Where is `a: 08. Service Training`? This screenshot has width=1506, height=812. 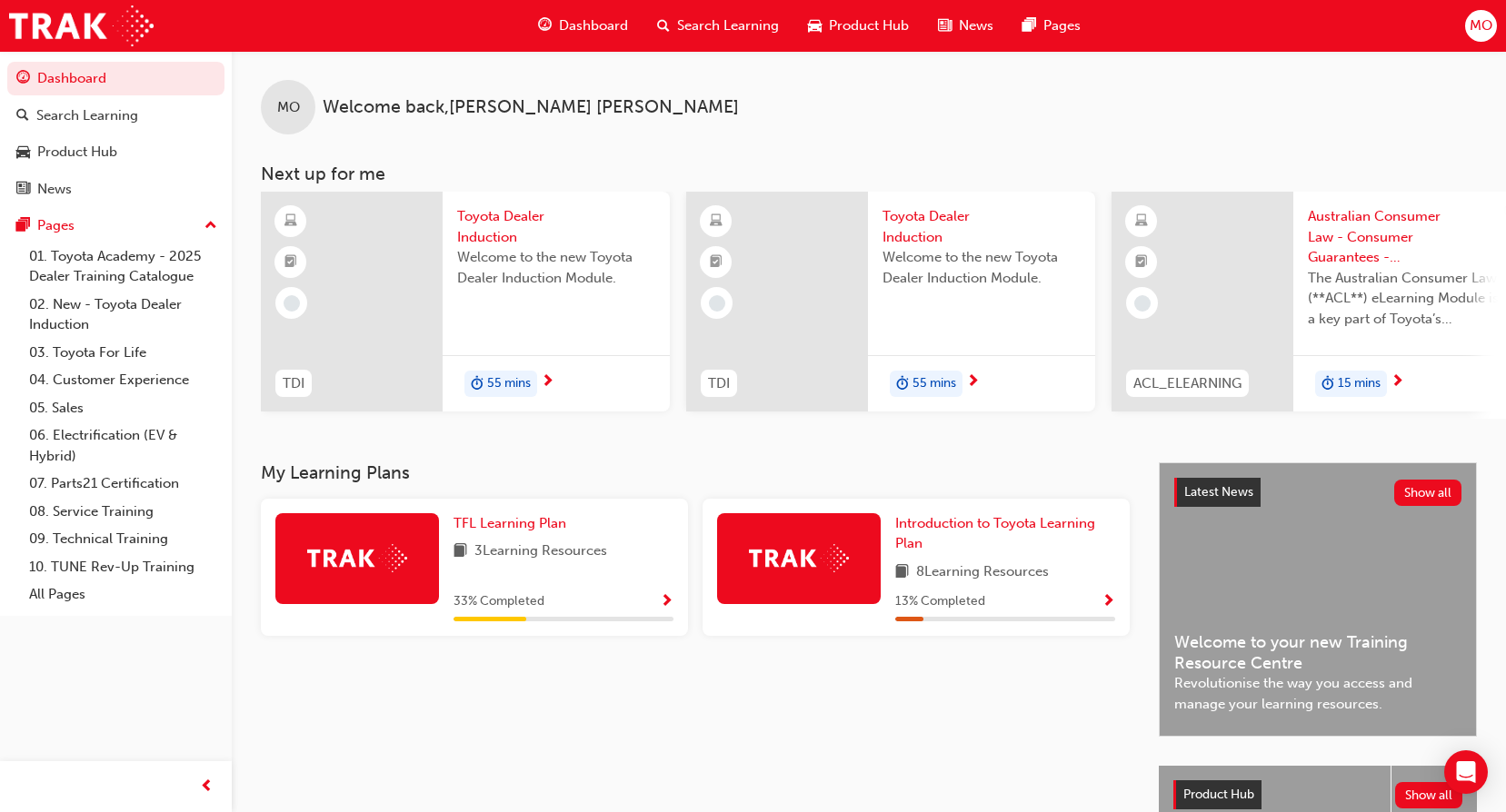
a: 08. Service Training is located at coordinates (123, 511).